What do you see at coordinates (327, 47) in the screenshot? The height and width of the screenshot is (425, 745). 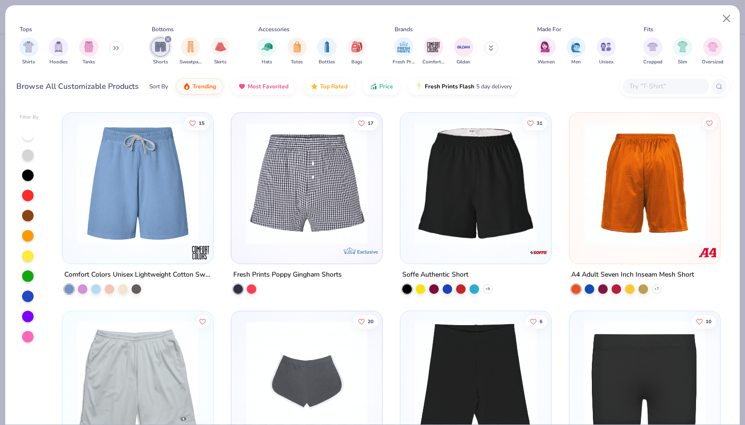 I see `img: Bottles Image` at bounding box center [327, 47].